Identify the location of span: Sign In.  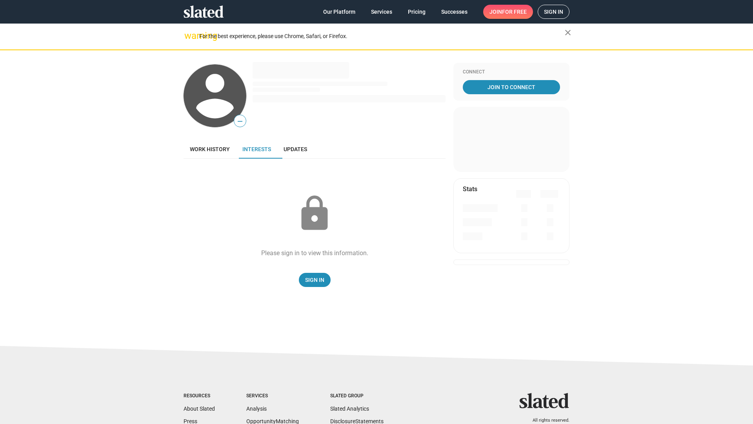
(315, 280).